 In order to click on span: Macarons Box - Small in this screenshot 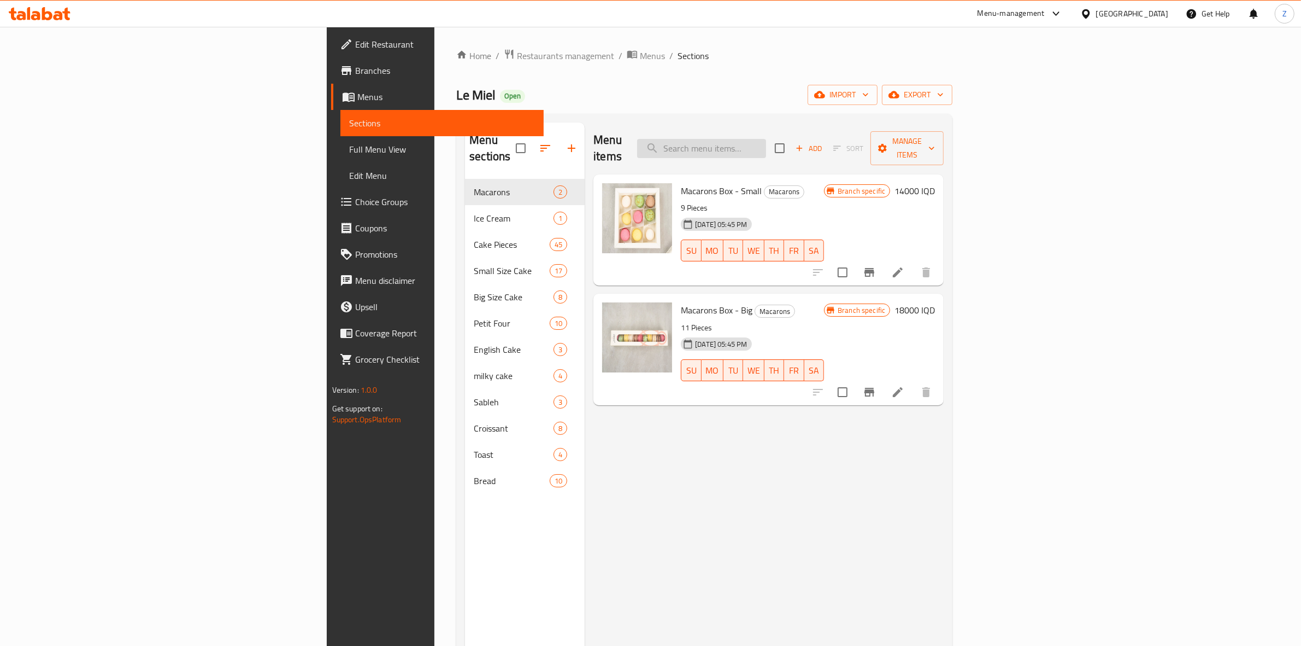, I will do `click(722, 191)`.